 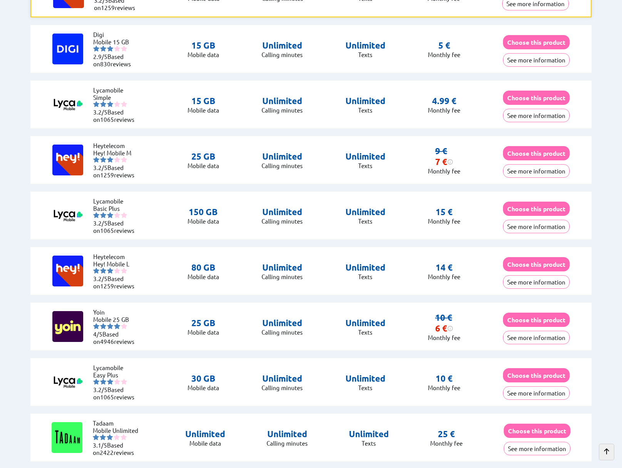 I want to click on img: Logo of Digi, so click(x=68, y=49).